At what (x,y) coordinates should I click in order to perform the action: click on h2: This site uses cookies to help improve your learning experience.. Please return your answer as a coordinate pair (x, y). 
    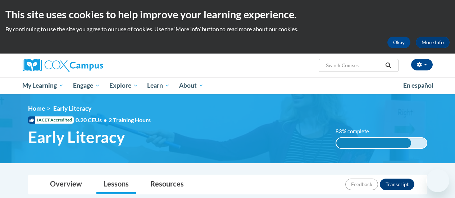
    Looking at the image, I should click on (227, 14).